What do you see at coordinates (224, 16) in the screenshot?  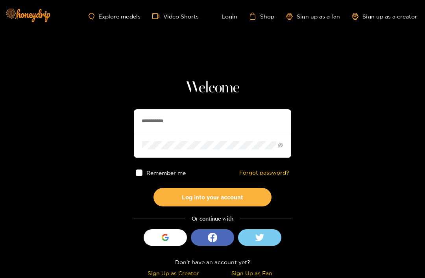 I see `a: Login` at bounding box center [224, 16].